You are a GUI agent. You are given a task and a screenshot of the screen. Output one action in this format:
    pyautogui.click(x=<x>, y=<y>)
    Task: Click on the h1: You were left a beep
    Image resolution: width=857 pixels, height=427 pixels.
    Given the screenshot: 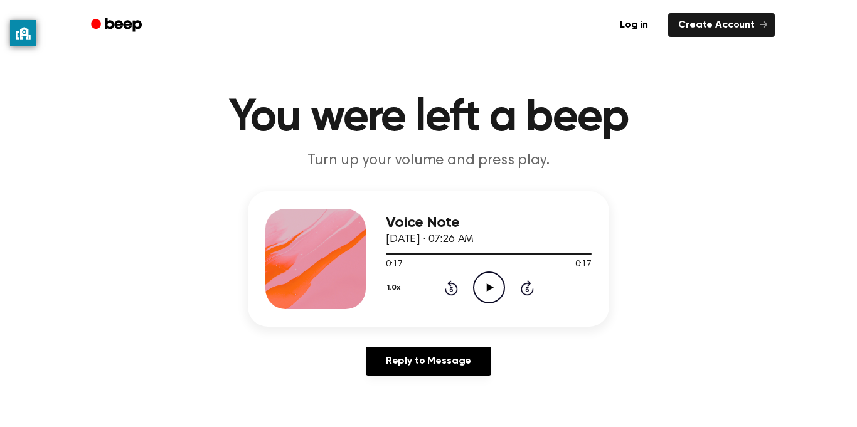 What is the action you would take?
    pyautogui.click(x=428, y=118)
    